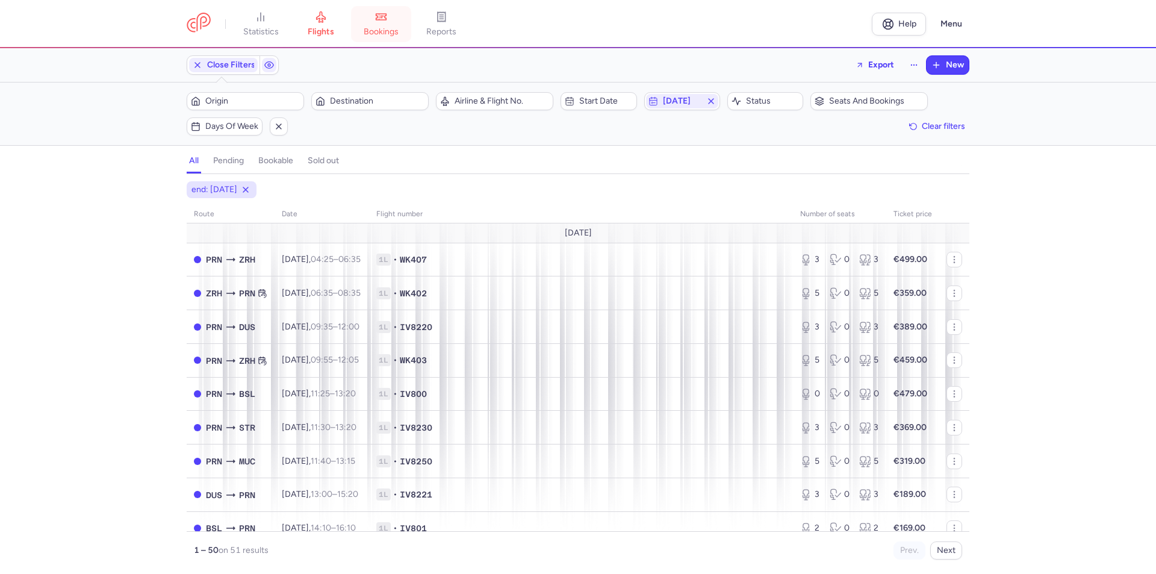 The height and width of the screenshot is (574, 1156). Describe the element at coordinates (909, 550) in the screenshot. I see `button: Prev.` at that location.